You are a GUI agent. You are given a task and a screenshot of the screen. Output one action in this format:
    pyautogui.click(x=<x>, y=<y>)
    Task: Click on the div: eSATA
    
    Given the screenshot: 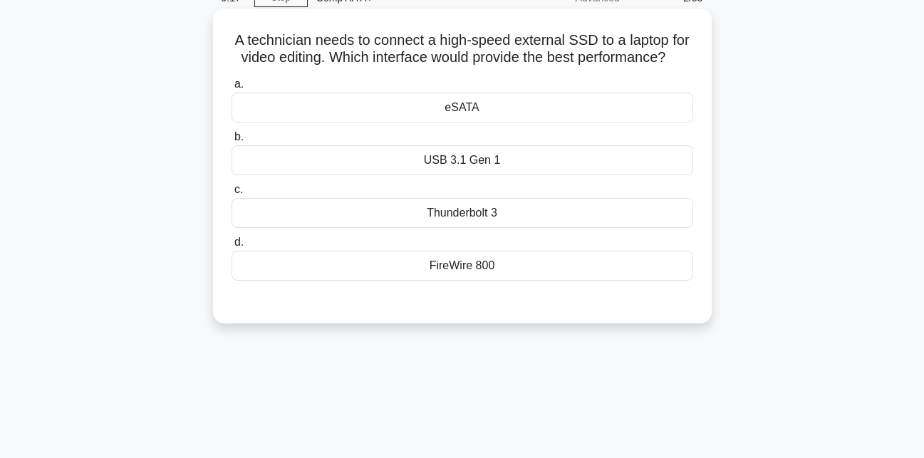 What is the action you would take?
    pyautogui.click(x=462, y=108)
    